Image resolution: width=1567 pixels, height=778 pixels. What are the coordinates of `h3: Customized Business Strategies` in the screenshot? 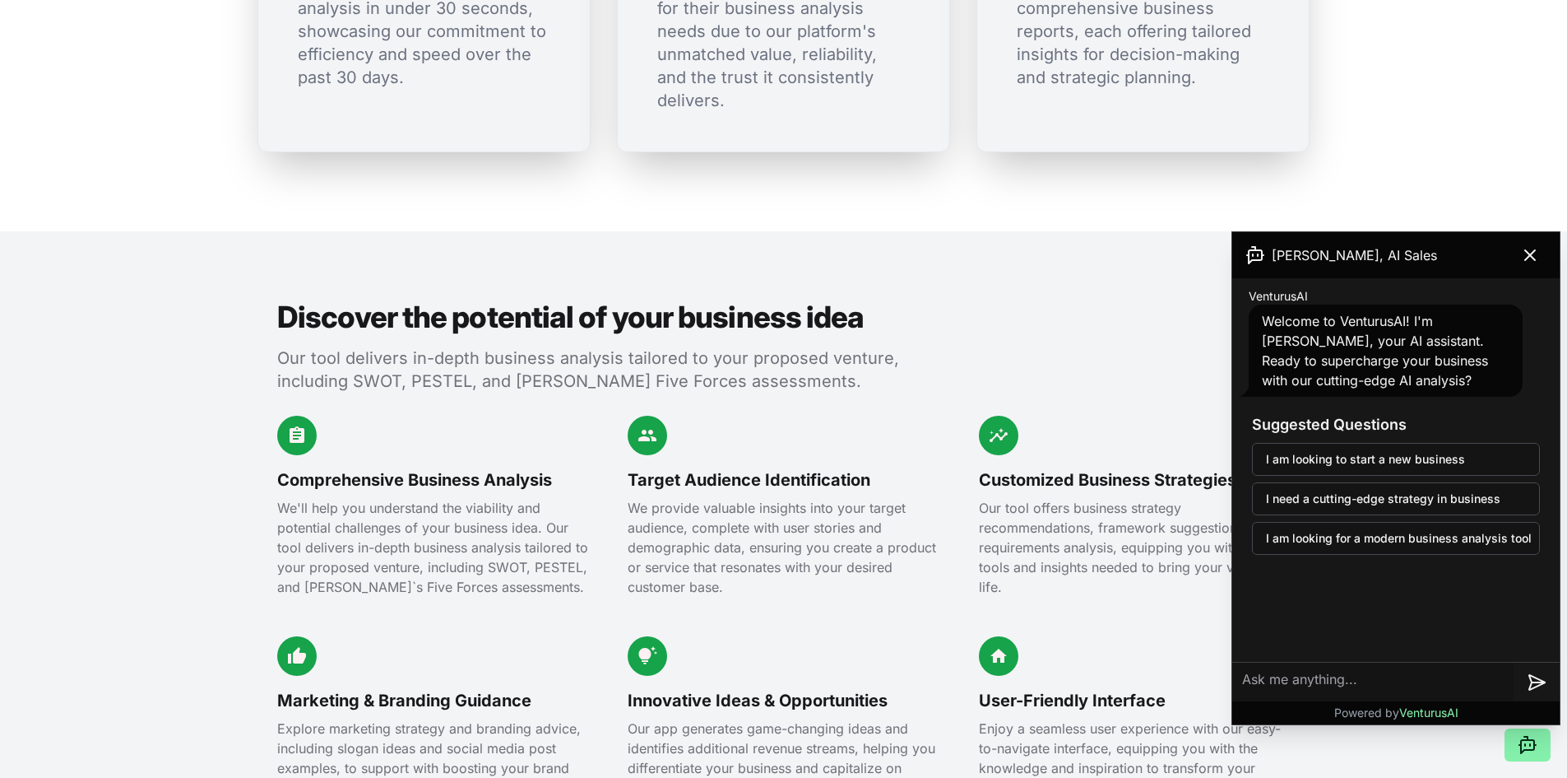 It's located at (1135, 480).